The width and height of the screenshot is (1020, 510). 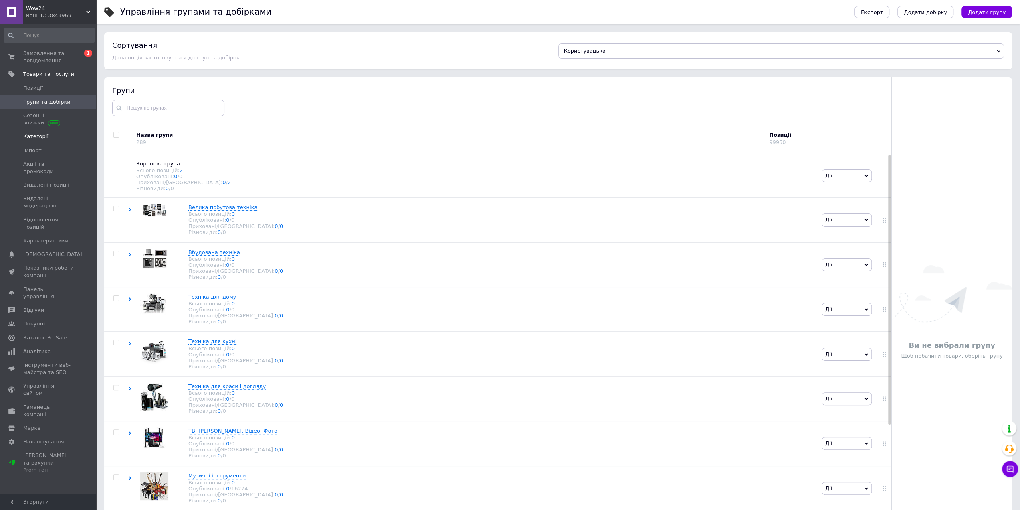 I want to click on span: Налаштування, so click(x=44, y=441).